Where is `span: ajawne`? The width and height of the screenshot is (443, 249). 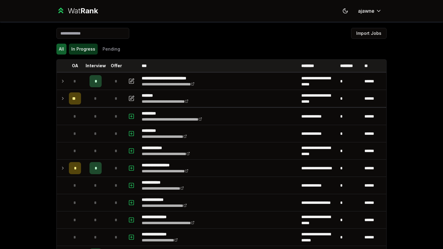 span: ajawne is located at coordinates (366, 11).